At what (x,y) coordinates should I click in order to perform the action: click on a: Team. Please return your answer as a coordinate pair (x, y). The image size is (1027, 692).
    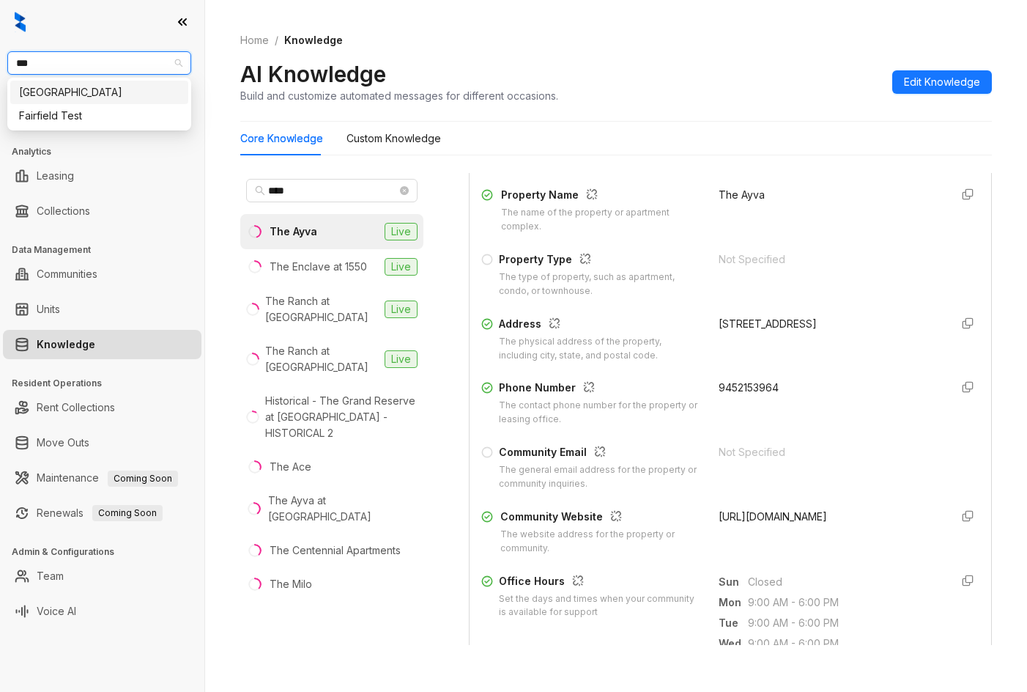
    Looking at the image, I should click on (50, 576).